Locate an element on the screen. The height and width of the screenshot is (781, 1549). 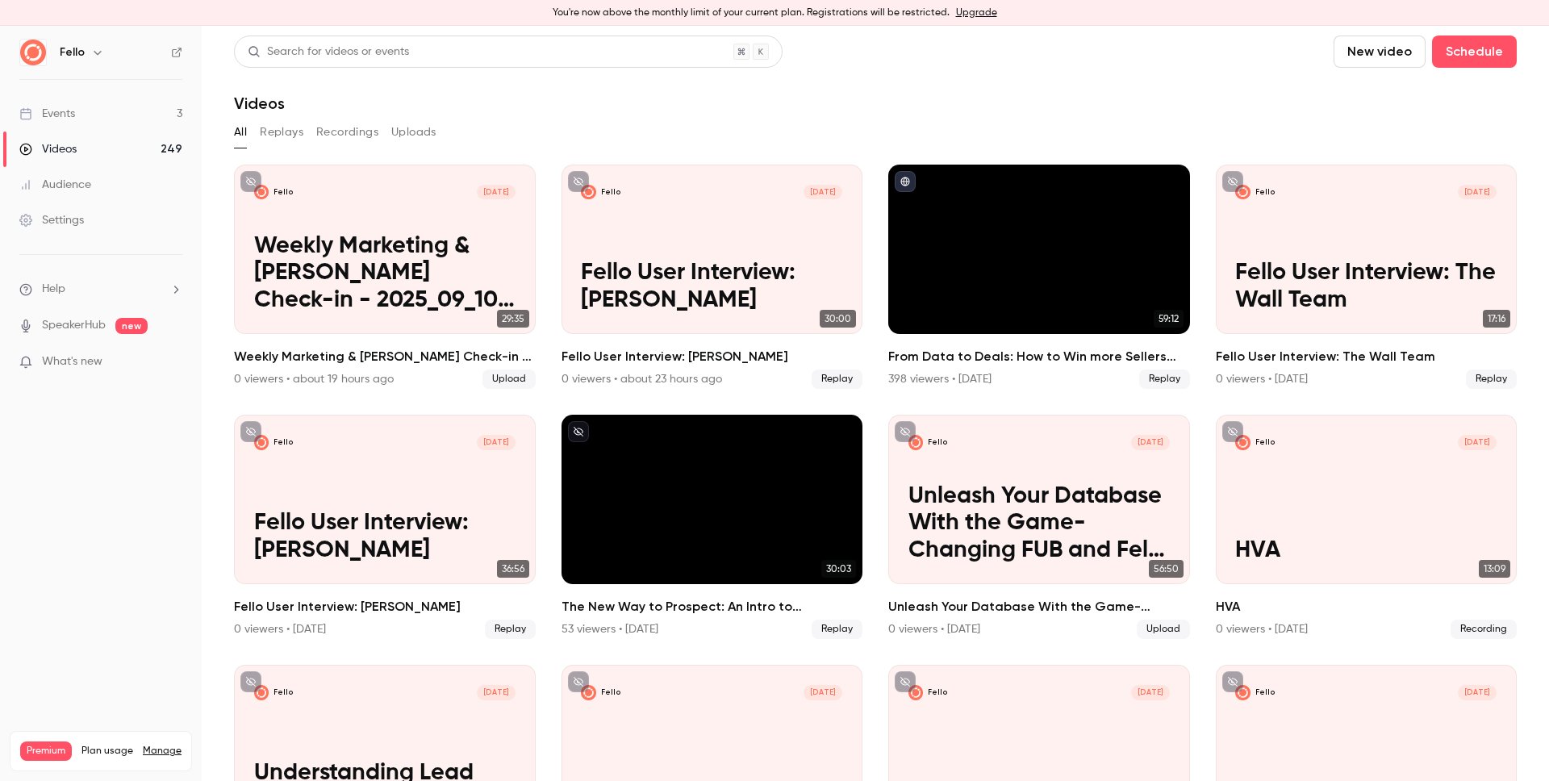
div: 0 viewers • about 23 hours ago is located at coordinates (641, 379).